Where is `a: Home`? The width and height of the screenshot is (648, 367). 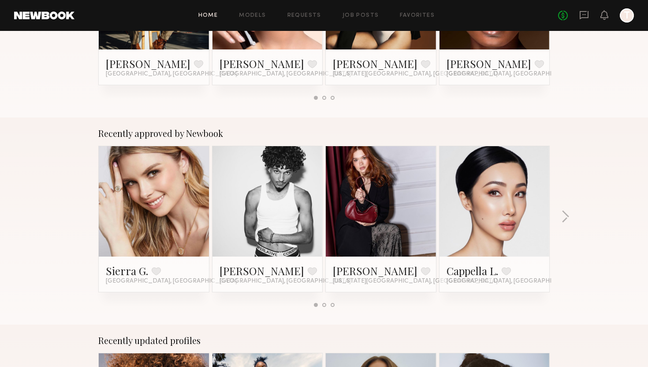
a: Home is located at coordinates (208, 15).